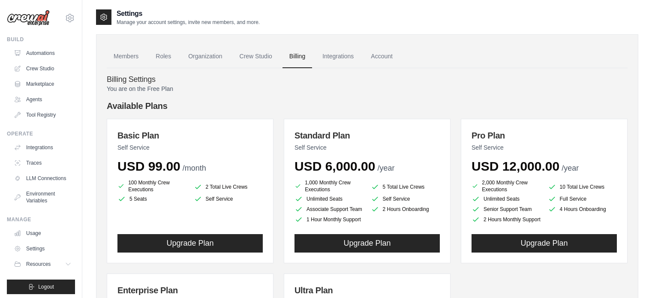 Image resolution: width=652 pixels, height=298 pixels. What do you see at coordinates (42, 178) in the screenshot?
I see `a: LLM Connections` at bounding box center [42, 178].